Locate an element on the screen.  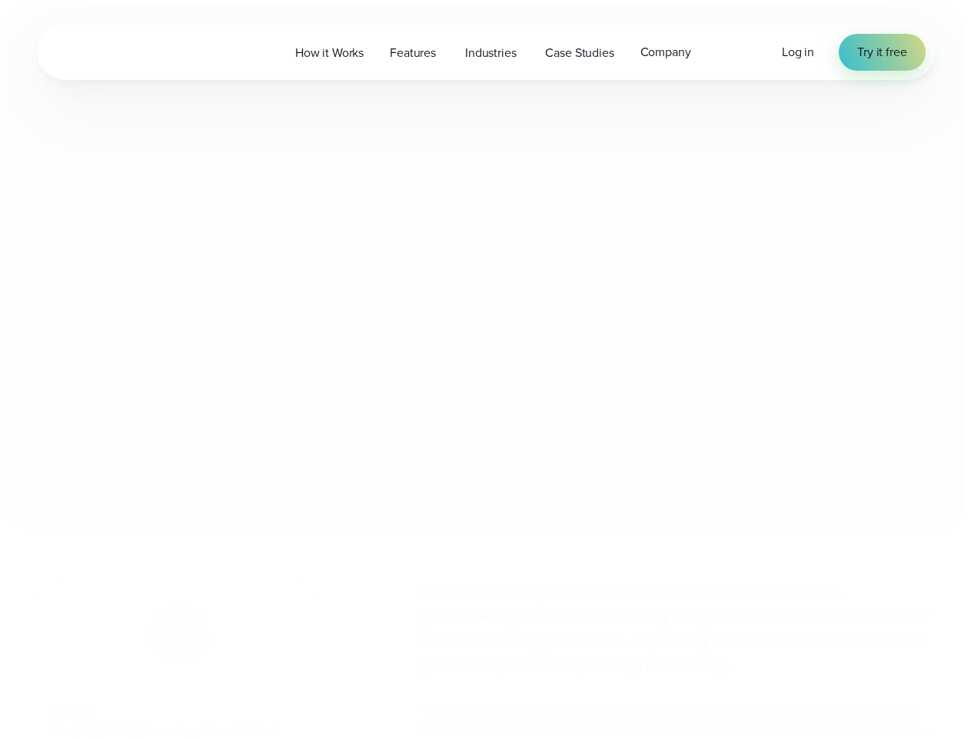
span: Case Studies is located at coordinates (579, 53).